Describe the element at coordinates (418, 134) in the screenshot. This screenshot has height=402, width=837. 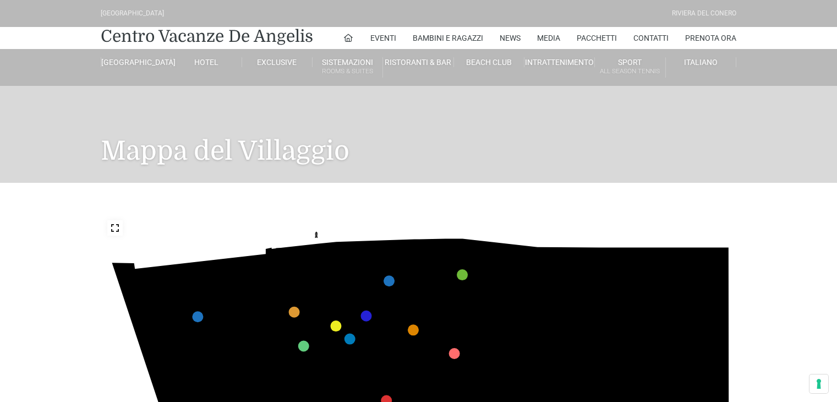
I see `h1: Mappa del Villaggio` at that location.